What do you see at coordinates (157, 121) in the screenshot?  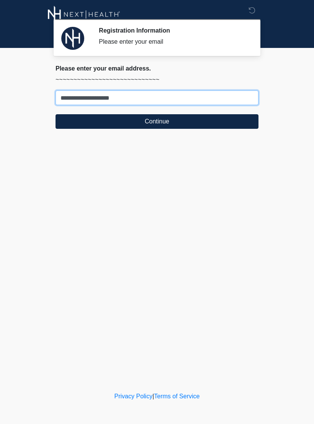 I see `button: Continue` at bounding box center [157, 121].